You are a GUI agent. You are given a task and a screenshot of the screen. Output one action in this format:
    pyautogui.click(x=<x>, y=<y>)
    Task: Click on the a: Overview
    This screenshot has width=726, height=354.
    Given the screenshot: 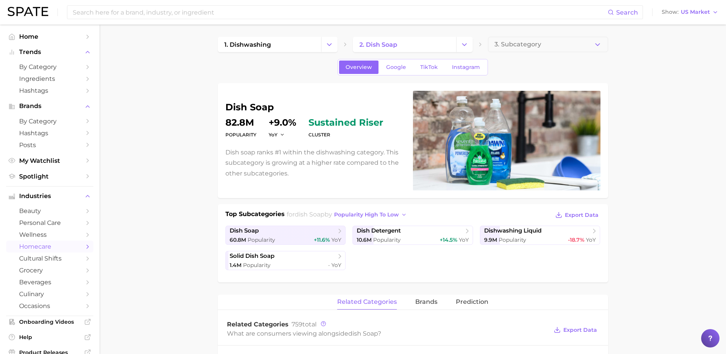 What is the action you would take?
    pyautogui.click(x=358, y=67)
    